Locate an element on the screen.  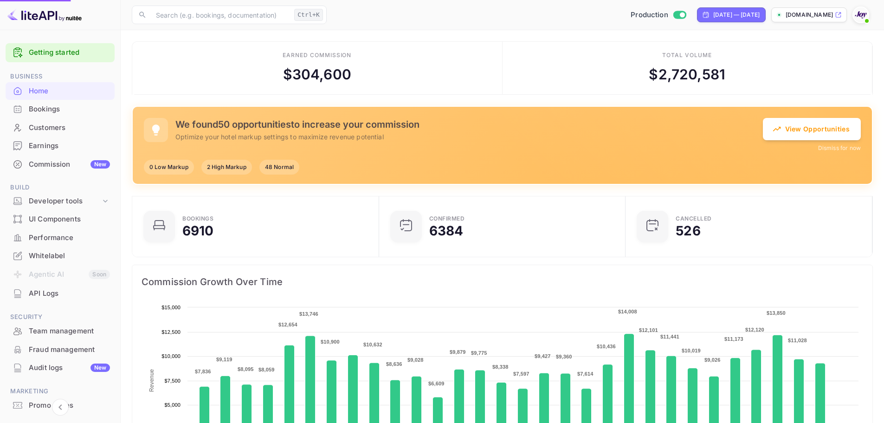
a: Promo codes is located at coordinates (60, 405).